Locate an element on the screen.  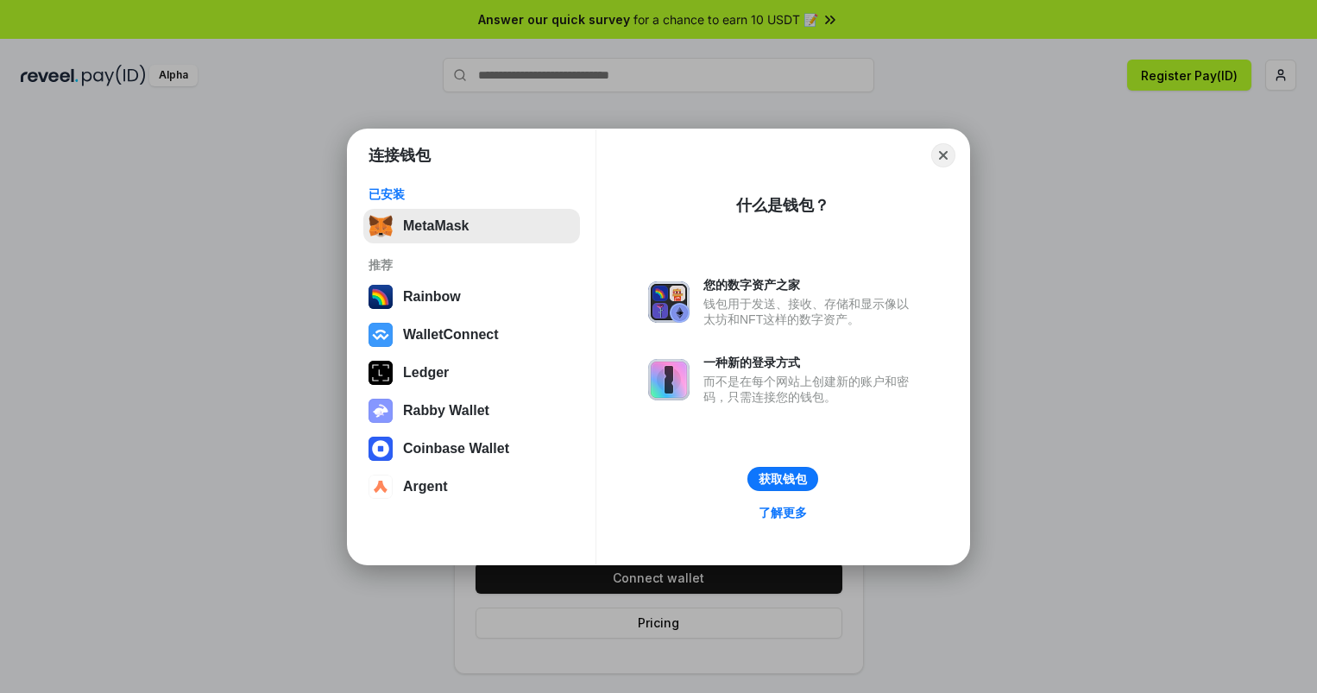
h1: 连接钱包 is located at coordinates (400, 155).